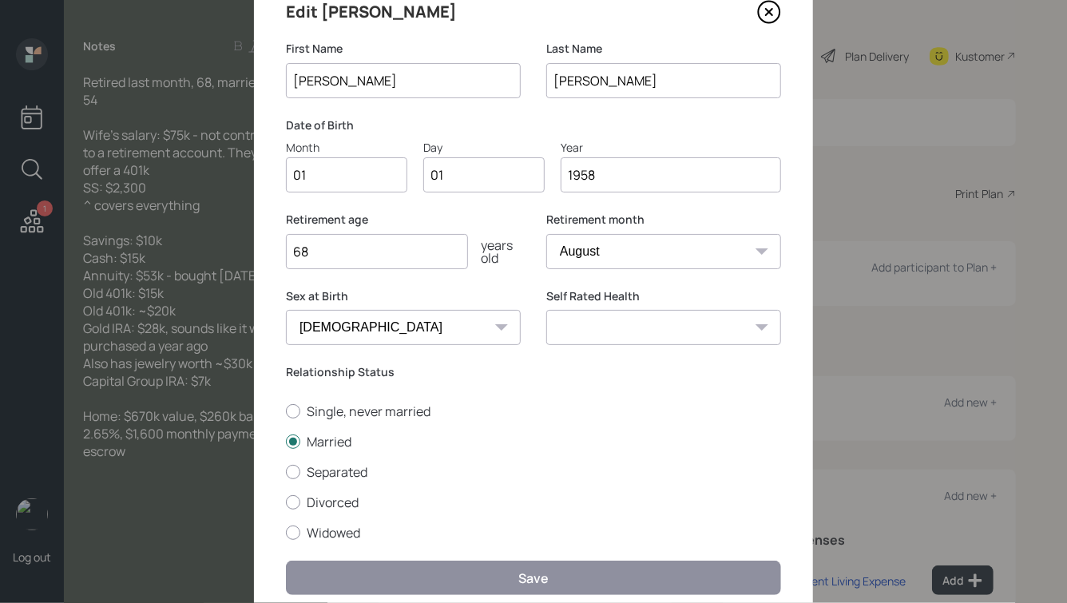 The image size is (1067, 603). What do you see at coordinates (533, 442) in the screenshot?
I see `label: Married` at bounding box center [533, 442].